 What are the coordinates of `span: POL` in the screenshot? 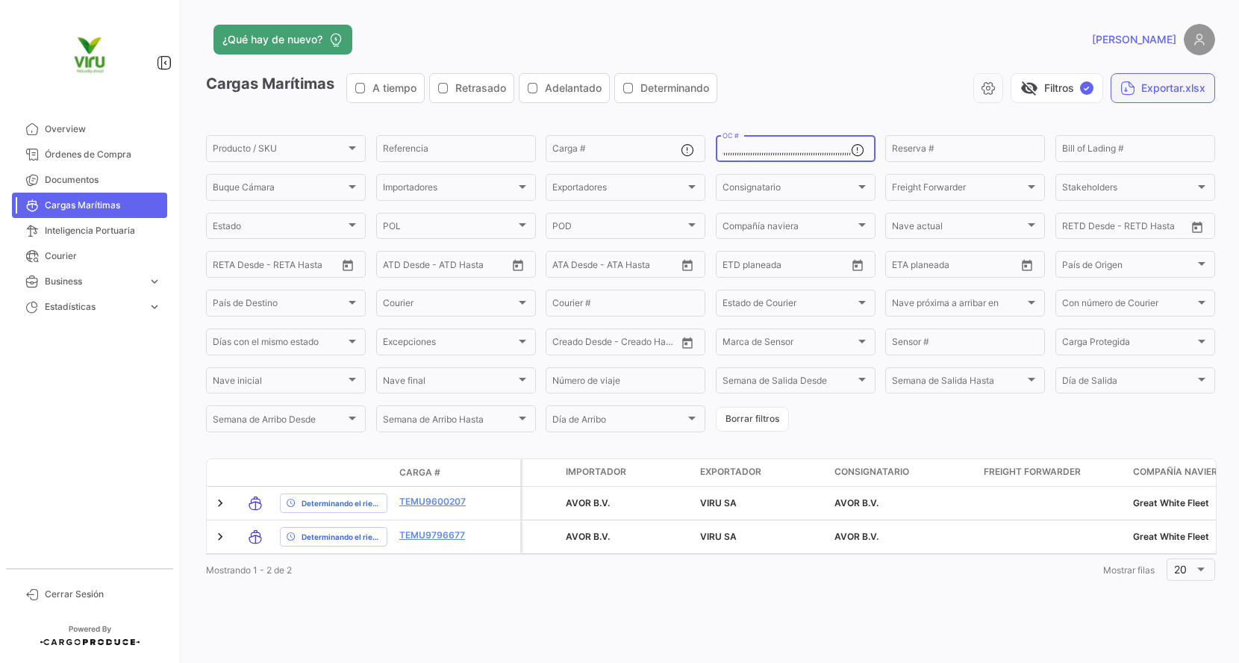 It's located at (449, 228).